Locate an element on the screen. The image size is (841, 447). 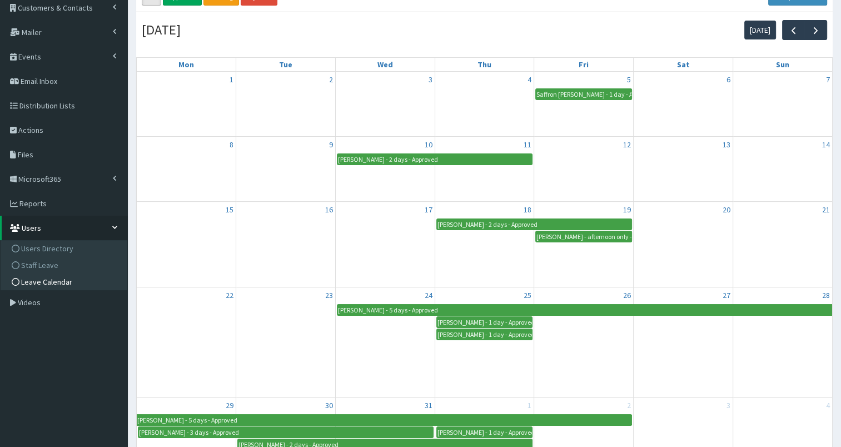
span: Actions is located at coordinates (31, 130).